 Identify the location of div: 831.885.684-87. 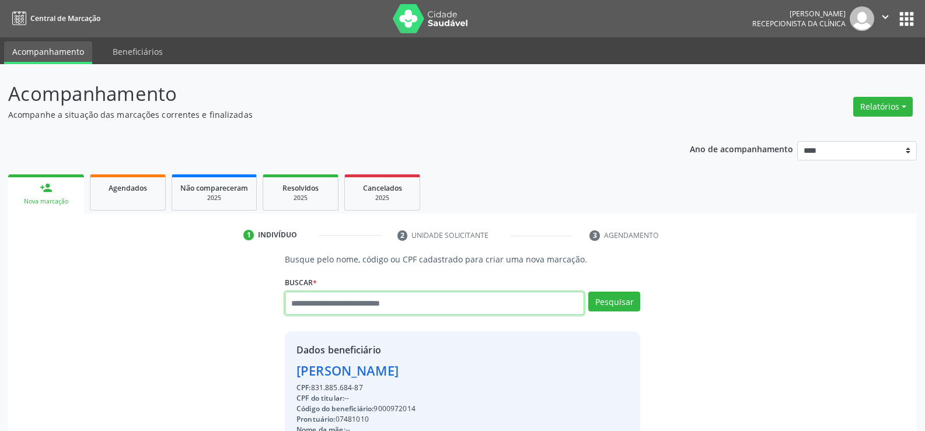
(372, 388).